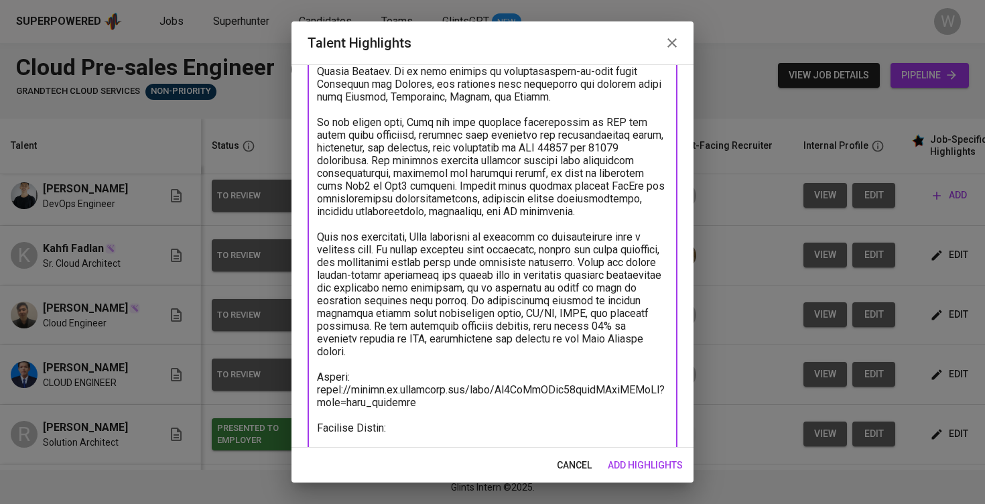  I want to click on button: cancel, so click(574, 465).